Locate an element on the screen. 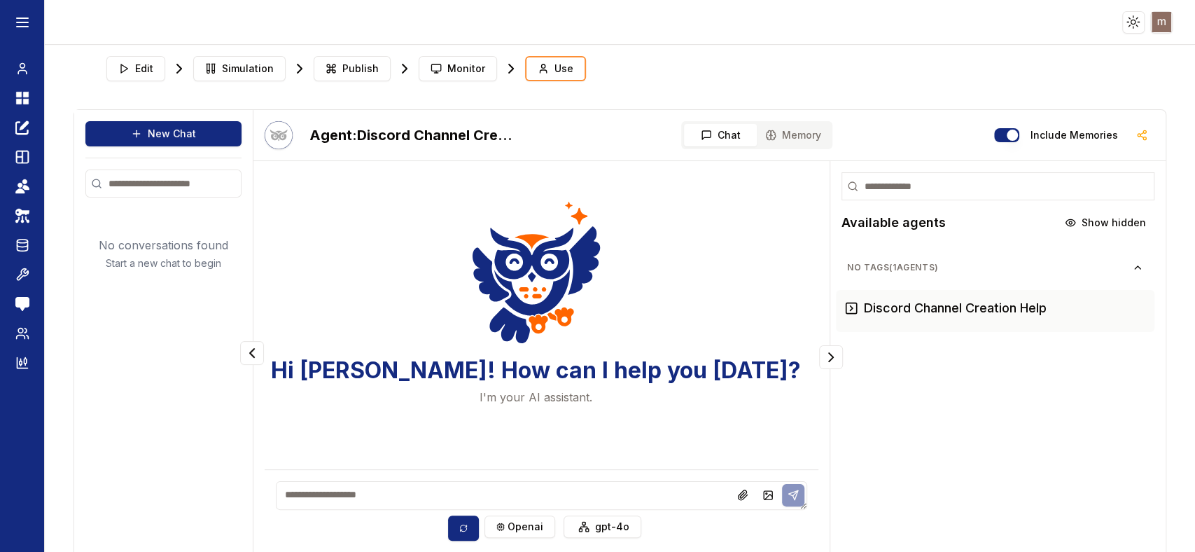  span: Show hidden is located at coordinates (1114, 223).